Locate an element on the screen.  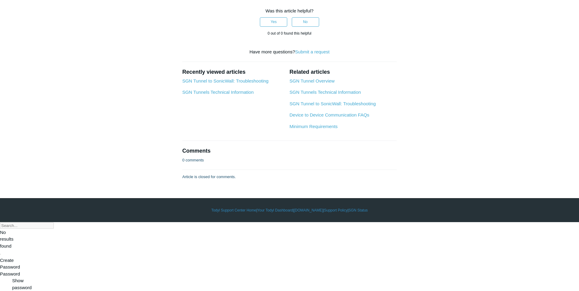
a: Submit a request is located at coordinates (312, 52).